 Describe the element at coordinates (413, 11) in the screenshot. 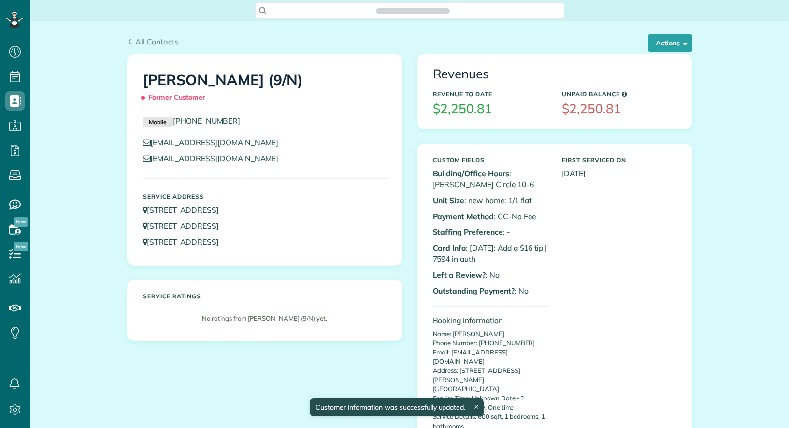

I see `span: Search ZenMaid…` at that location.